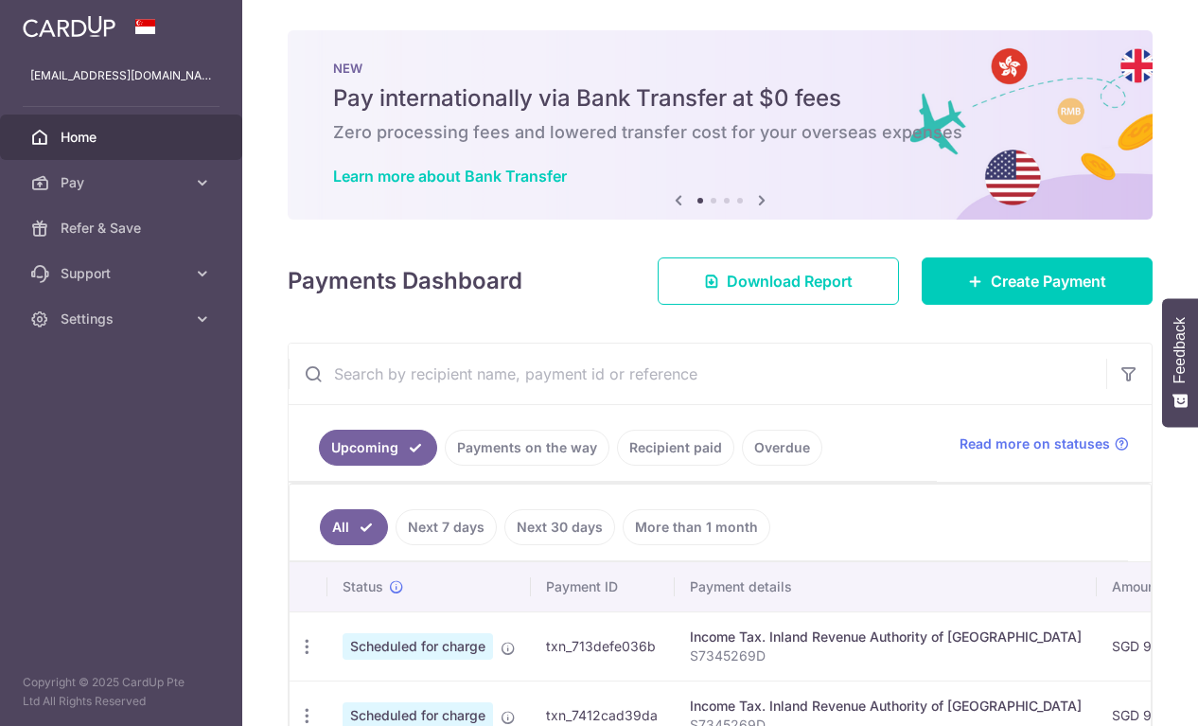 The image size is (1198, 726). What do you see at coordinates (559, 527) in the screenshot?
I see `a: Next 30 days` at bounding box center [559, 527].